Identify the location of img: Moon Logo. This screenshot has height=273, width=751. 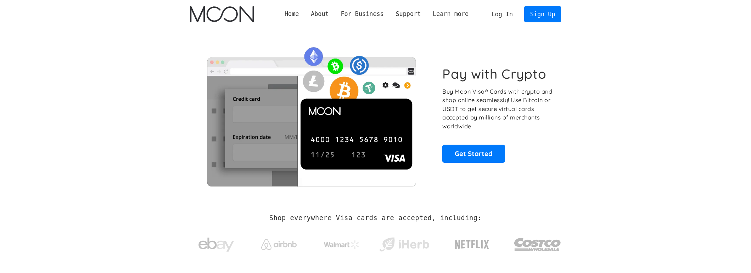
(222, 14).